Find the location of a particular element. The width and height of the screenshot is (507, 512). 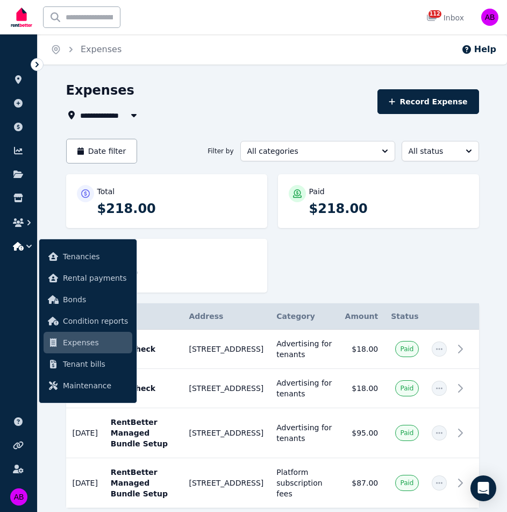

th: Category is located at coordinates (304, 316).